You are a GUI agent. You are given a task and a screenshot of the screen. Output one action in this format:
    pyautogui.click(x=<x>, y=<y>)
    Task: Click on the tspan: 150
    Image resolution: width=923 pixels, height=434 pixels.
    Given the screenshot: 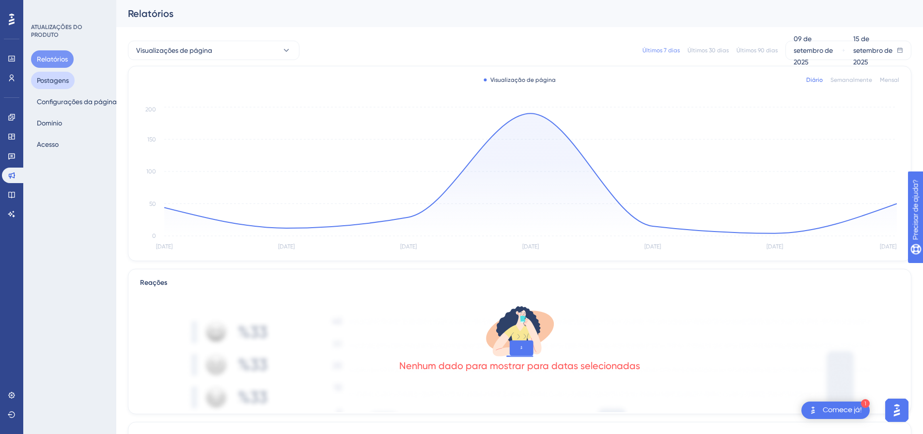 What is the action you would take?
    pyautogui.click(x=152, y=140)
    